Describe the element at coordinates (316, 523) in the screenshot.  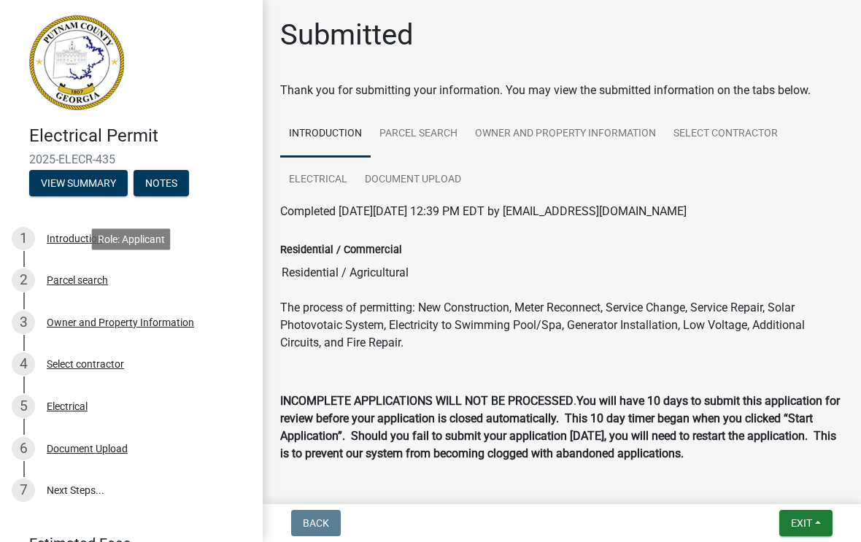
I see `button: Back` at that location.